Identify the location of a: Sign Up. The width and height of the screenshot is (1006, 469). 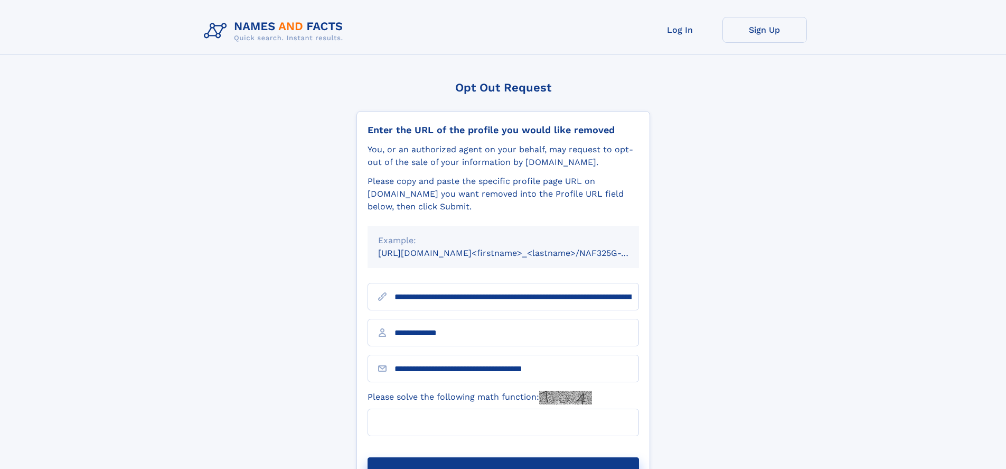
(765, 30).